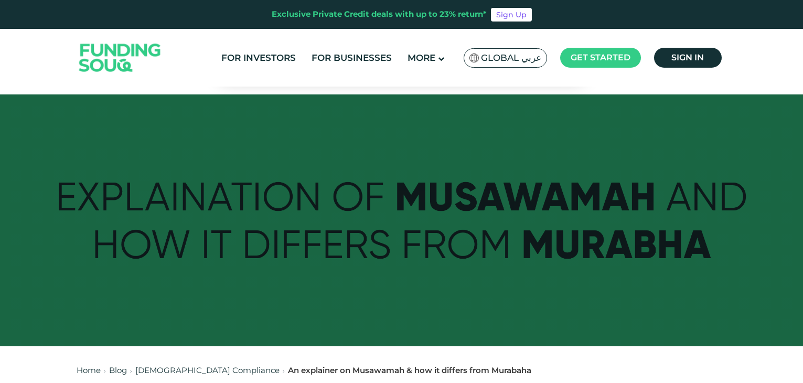 Image resolution: width=803 pixels, height=383 pixels. I want to click on span: More, so click(421, 58).